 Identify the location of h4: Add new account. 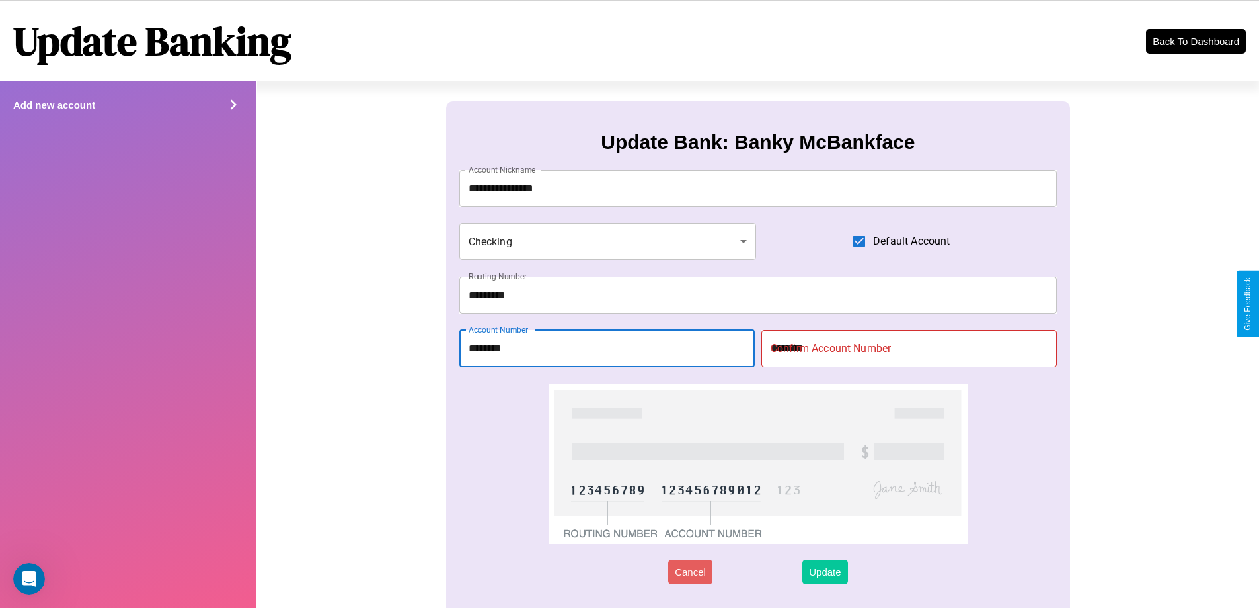
(54, 104).